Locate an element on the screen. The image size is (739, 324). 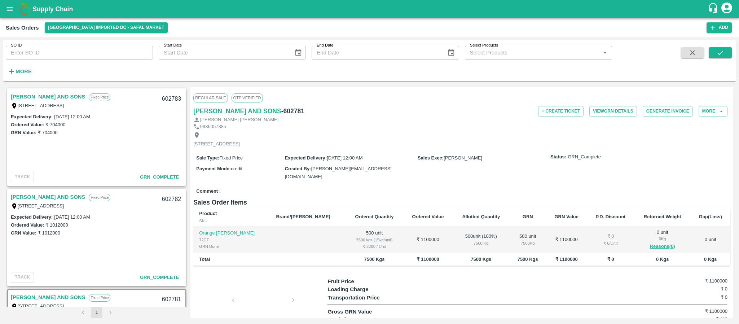
label: Created By : is located at coordinates (298, 168).